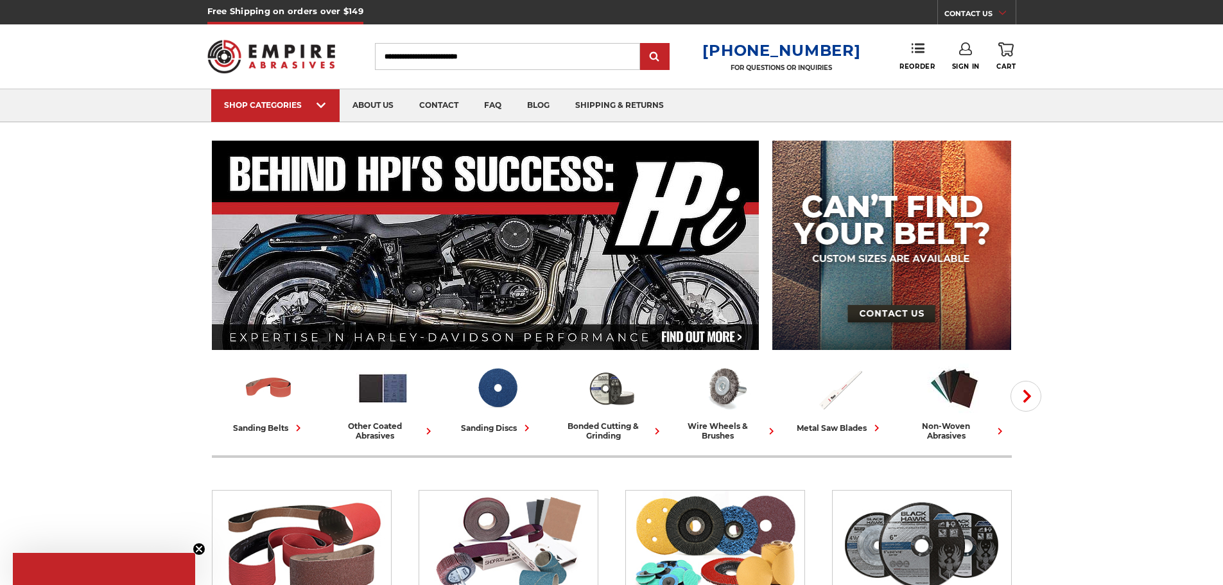 This screenshot has height=585, width=1223. What do you see at coordinates (955, 401) in the screenshot?
I see `a: non-woven abrasives` at bounding box center [955, 401].